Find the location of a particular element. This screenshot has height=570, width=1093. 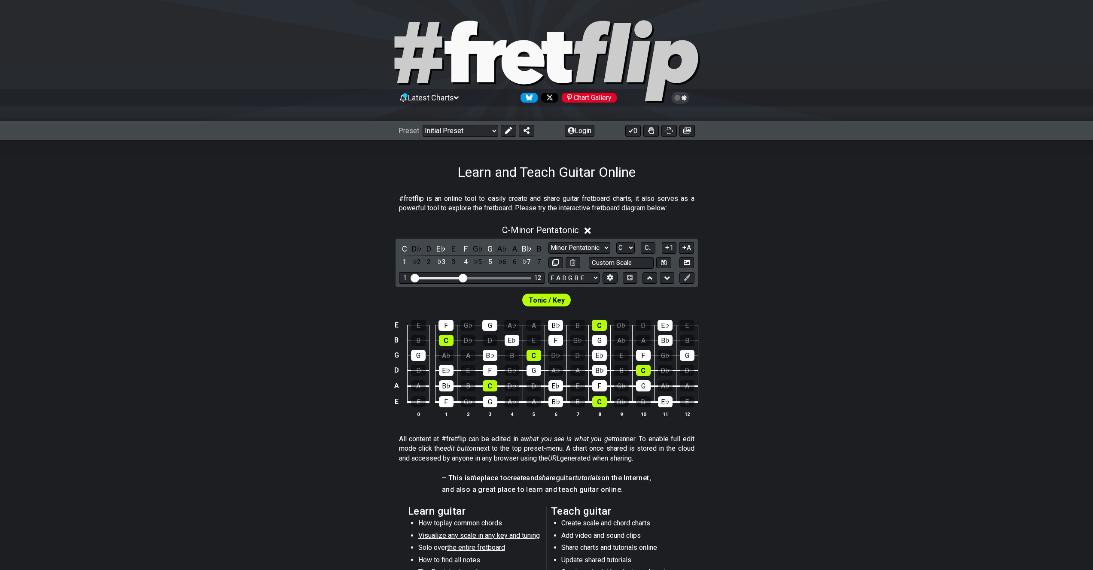

button: Create Image is located at coordinates (687, 263).